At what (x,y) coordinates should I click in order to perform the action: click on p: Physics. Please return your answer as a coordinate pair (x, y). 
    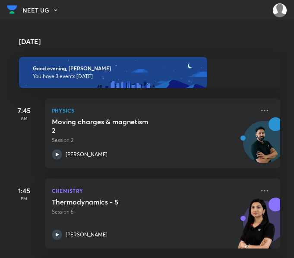
    Looking at the image, I should click on (153, 110).